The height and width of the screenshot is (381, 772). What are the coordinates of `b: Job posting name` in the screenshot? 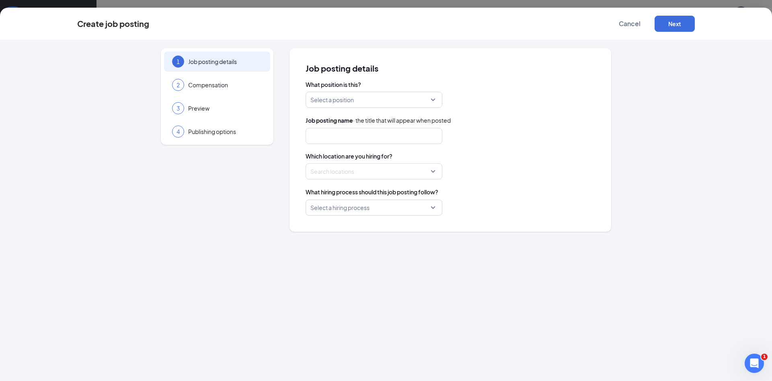 It's located at (329, 120).